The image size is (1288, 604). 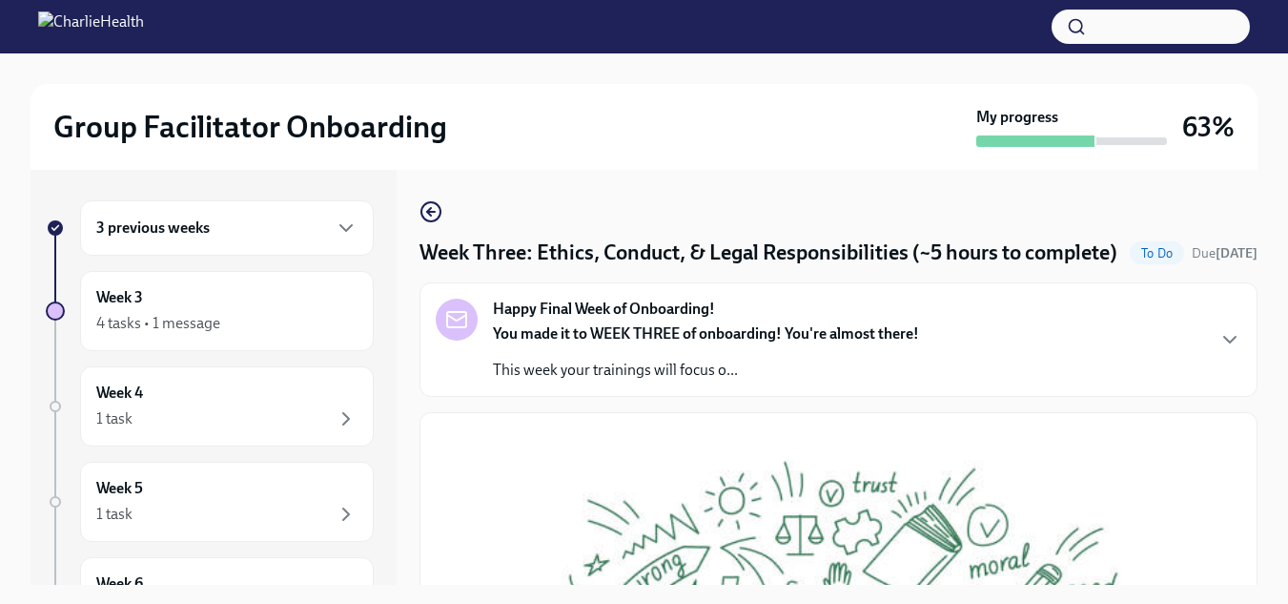 I want to click on p: This week your trainings will focus o..., so click(x=706, y=370).